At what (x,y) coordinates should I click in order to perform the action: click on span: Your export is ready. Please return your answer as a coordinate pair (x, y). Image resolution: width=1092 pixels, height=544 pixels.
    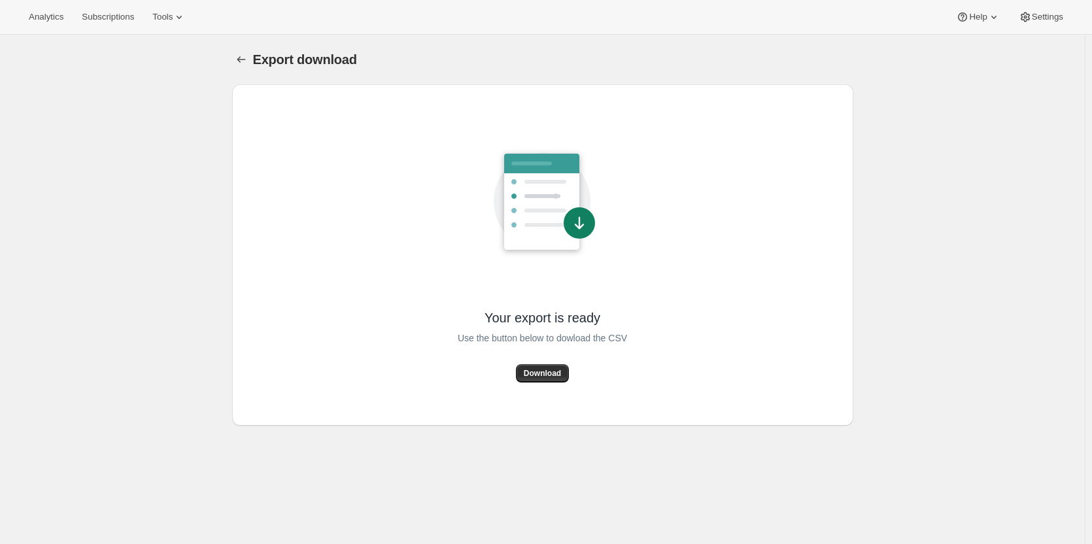
    Looking at the image, I should click on (542, 318).